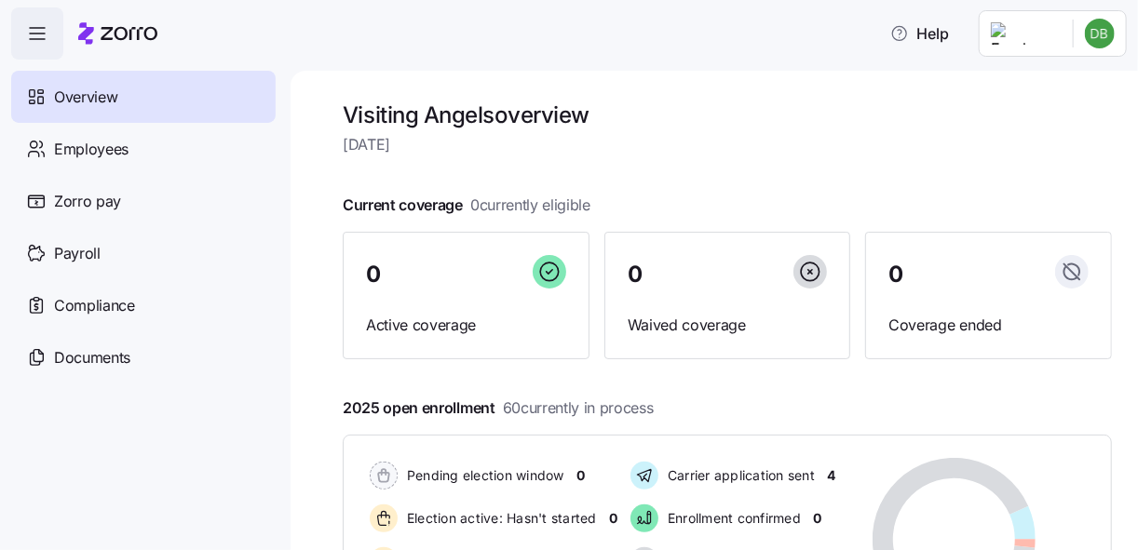 Image resolution: width=1138 pixels, height=550 pixels. Describe the element at coordinates (466, 325) in the screenshot. I see `span: Active coverage` at that location.